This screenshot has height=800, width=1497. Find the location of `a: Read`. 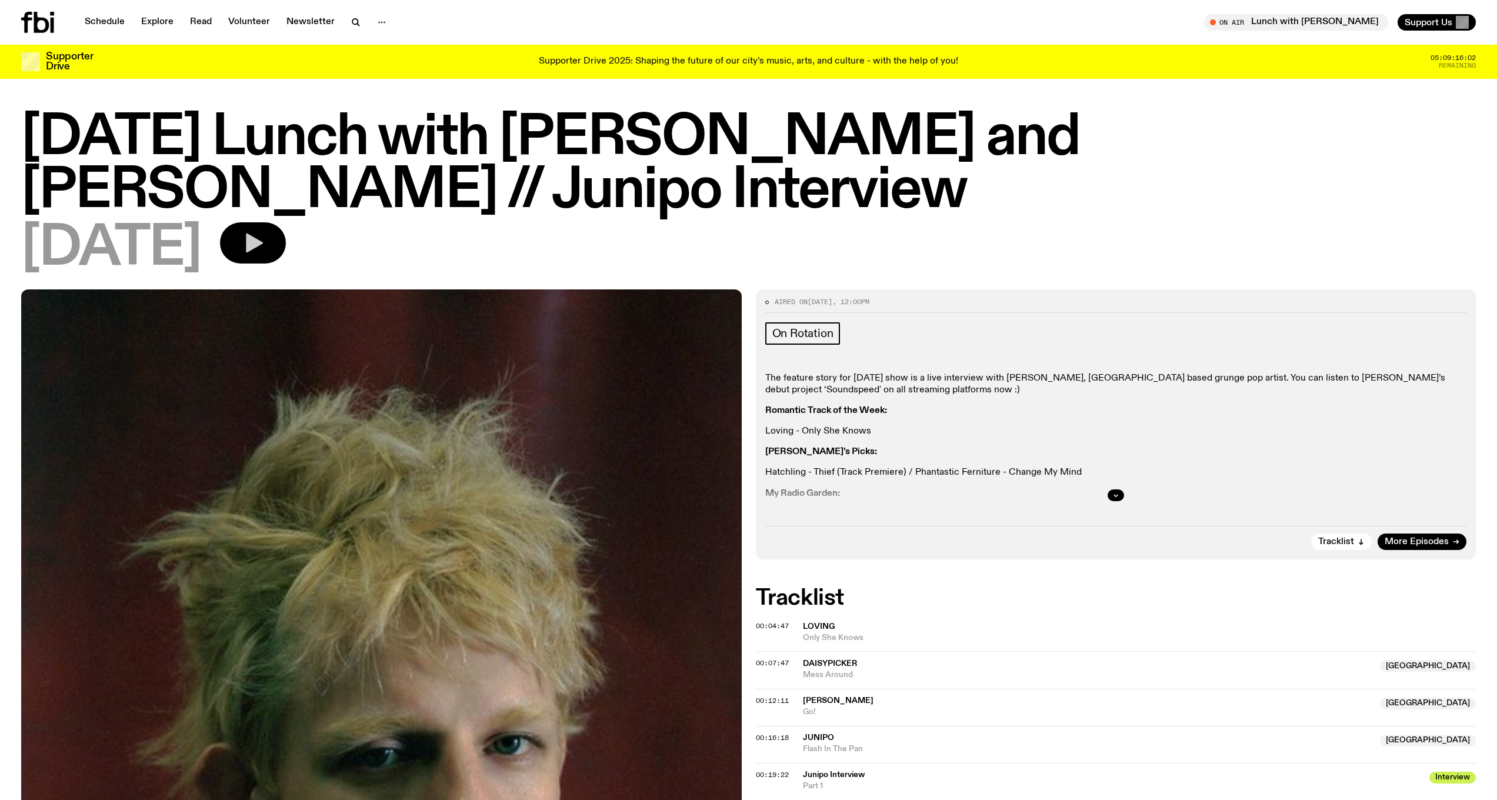

a: Read is located at coordinates (201, 22).